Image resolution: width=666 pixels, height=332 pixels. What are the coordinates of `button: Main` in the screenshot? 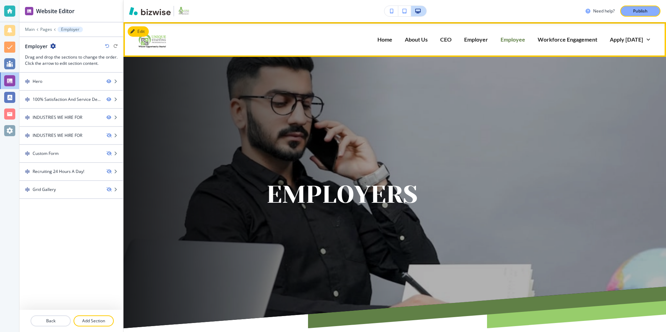 It's located at (30, 29).